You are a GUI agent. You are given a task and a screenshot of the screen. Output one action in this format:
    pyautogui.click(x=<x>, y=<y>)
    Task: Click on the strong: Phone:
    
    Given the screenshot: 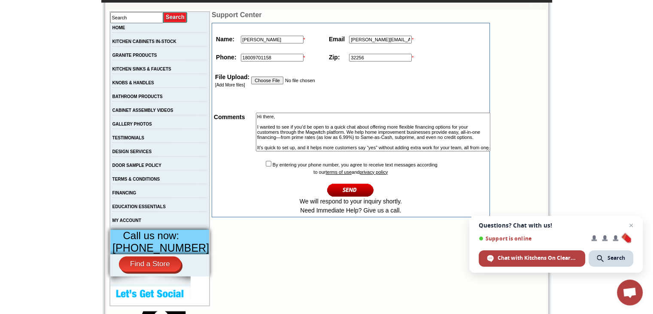 What is the action you would take?
    pyautogui.click(x=226, y=57)
    